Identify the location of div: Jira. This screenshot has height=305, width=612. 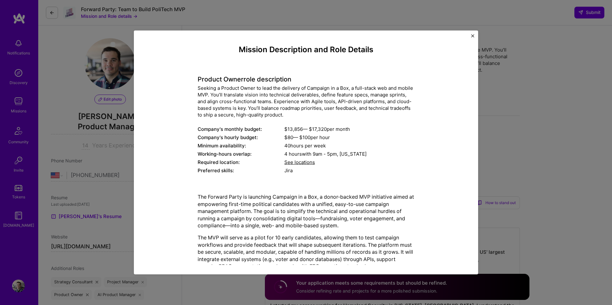
(349, 170).